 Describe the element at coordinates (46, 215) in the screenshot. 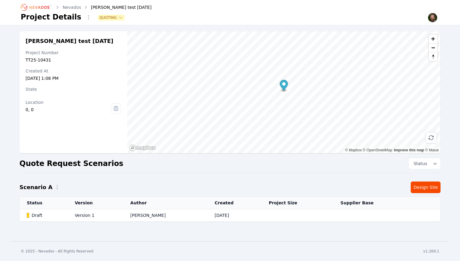

I see `div: Draft` at that location.